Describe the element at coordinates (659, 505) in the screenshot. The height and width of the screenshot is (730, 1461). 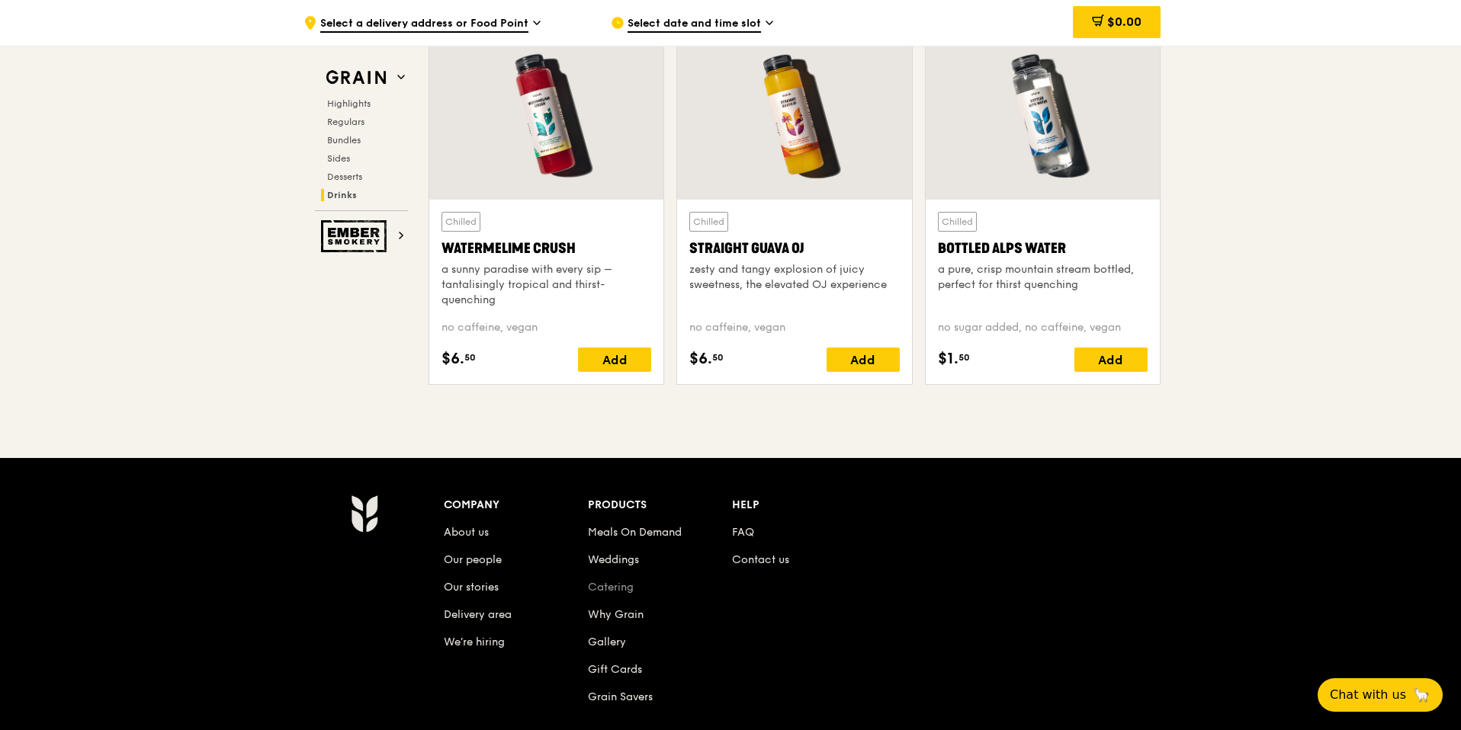
I see `div: Products` at that location.